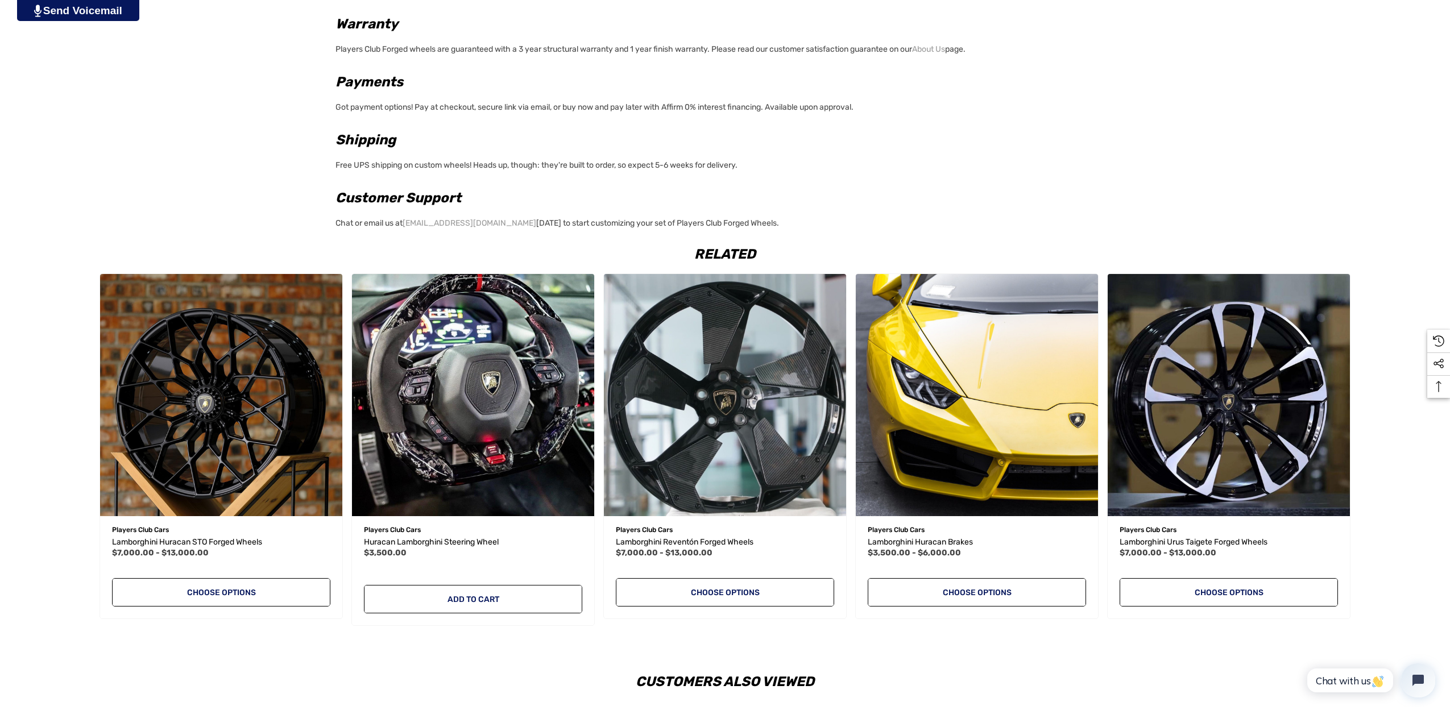 The height and width of the screenshot is (727, 1450). Describe the element at coordinates (385, 553) in the screenshot. I see `span: $3,500.00` at that location.